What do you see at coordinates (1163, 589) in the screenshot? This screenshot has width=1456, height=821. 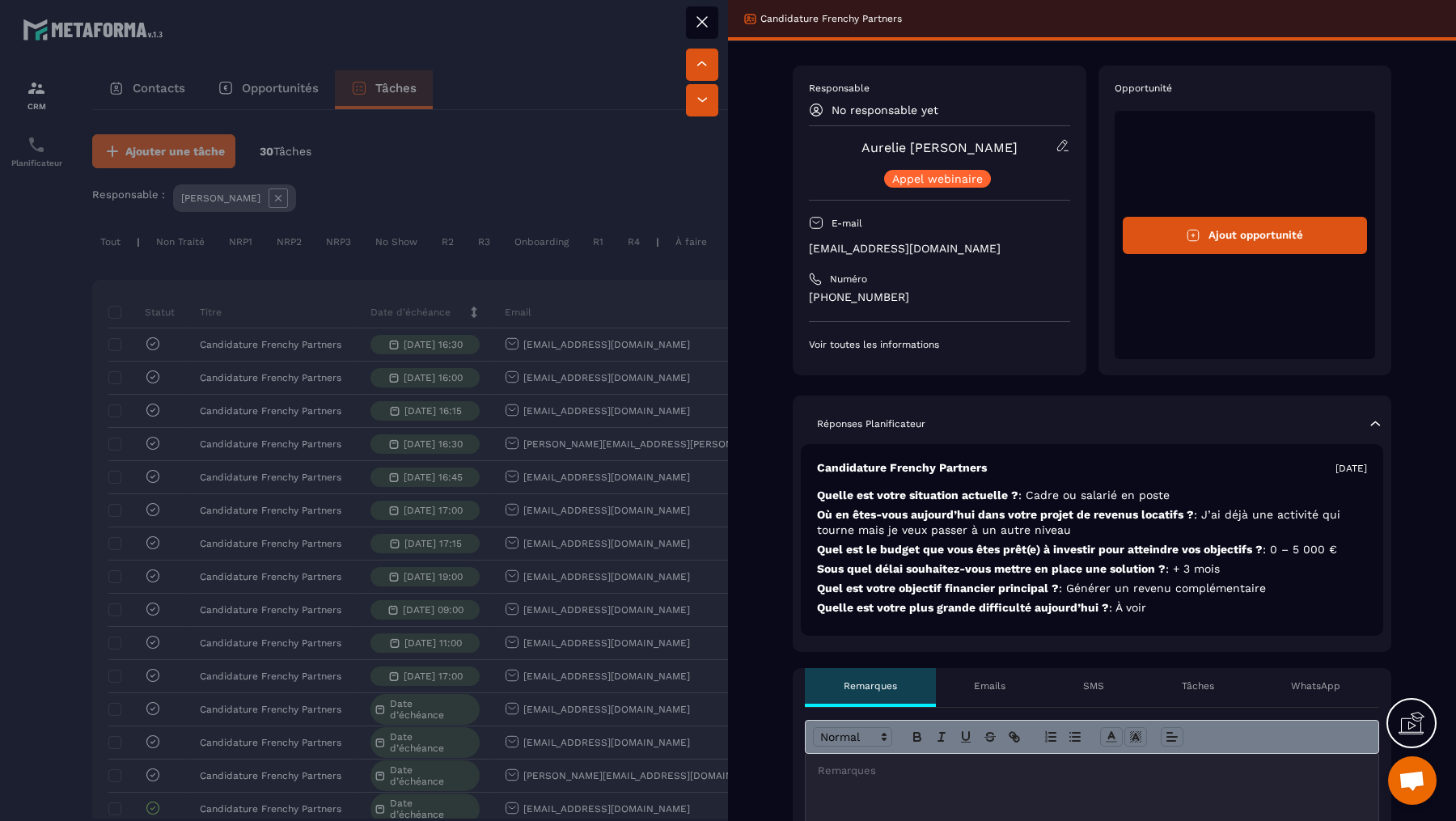 I see `span: : Générer un revenu complémentaire` at bounding box center [1163, 589].